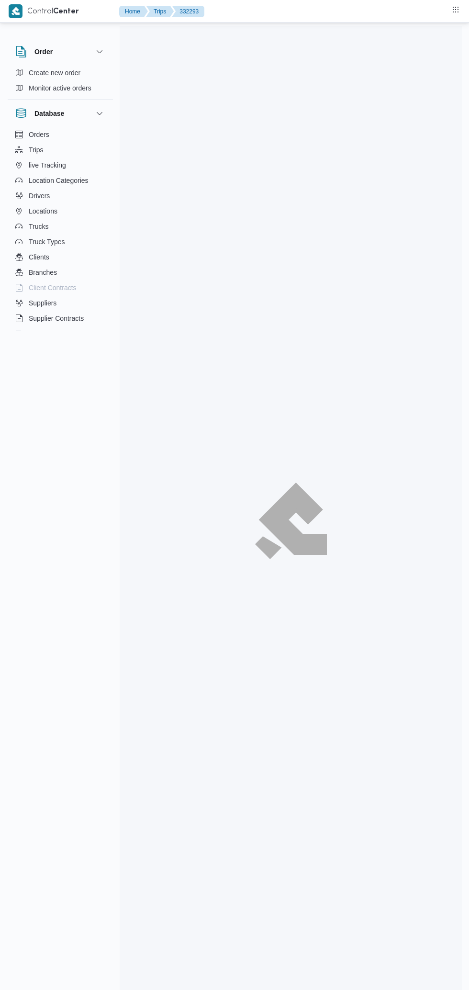 The width and height of the screenshot is (469, 990). Describe the element at coordinates (60, 52) in the screenshot. I see `button: Order` at that location.